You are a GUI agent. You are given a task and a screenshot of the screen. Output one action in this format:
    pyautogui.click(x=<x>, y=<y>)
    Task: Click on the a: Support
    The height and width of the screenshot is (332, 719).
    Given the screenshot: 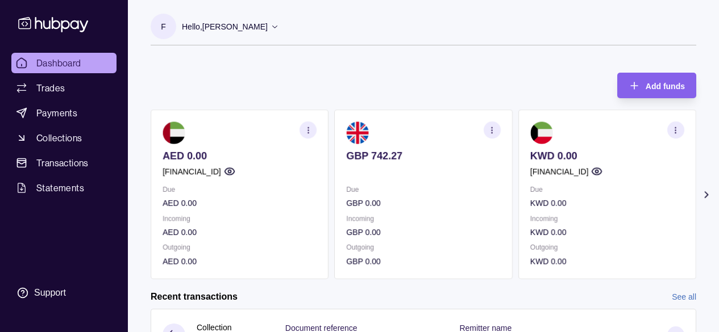 What is the action you would take?
    pyautogui.click(x=64, y=293)
    